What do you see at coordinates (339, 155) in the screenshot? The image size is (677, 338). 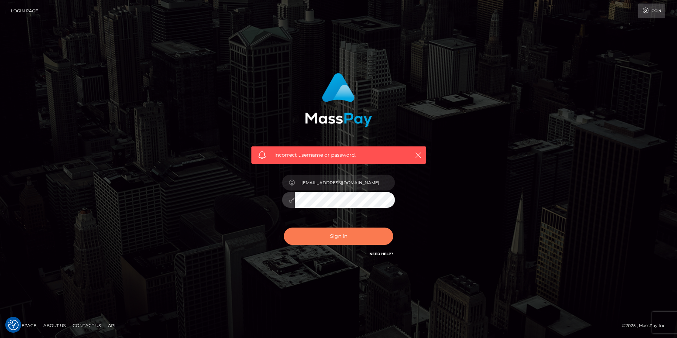 I see `span: Incorrect username or password.` at bounding box center [339, 155].